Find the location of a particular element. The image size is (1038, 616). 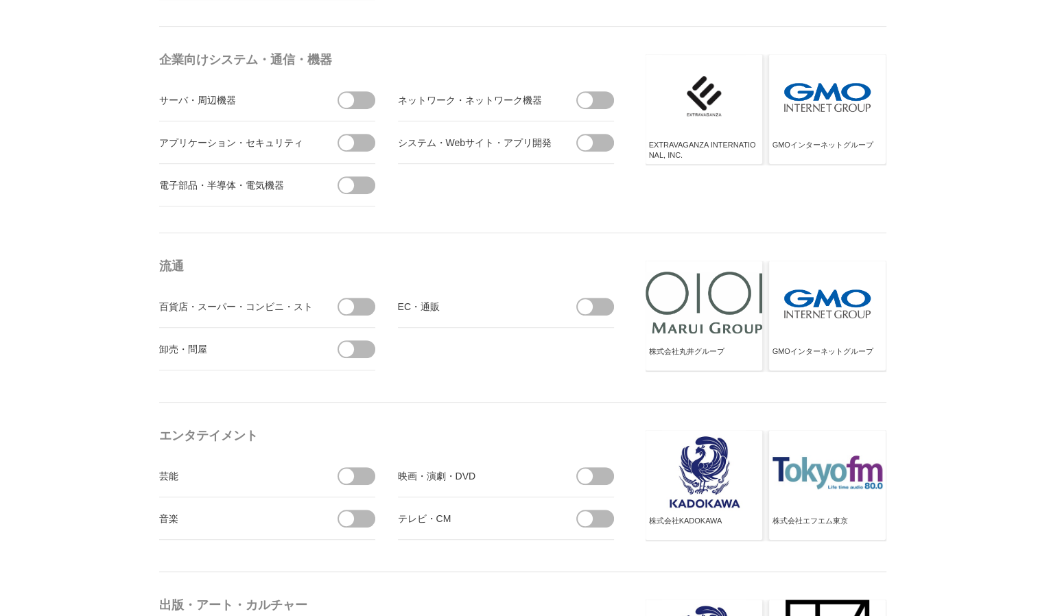

div: 株式会社エフエム東京 is located at coordinates (828, 527).